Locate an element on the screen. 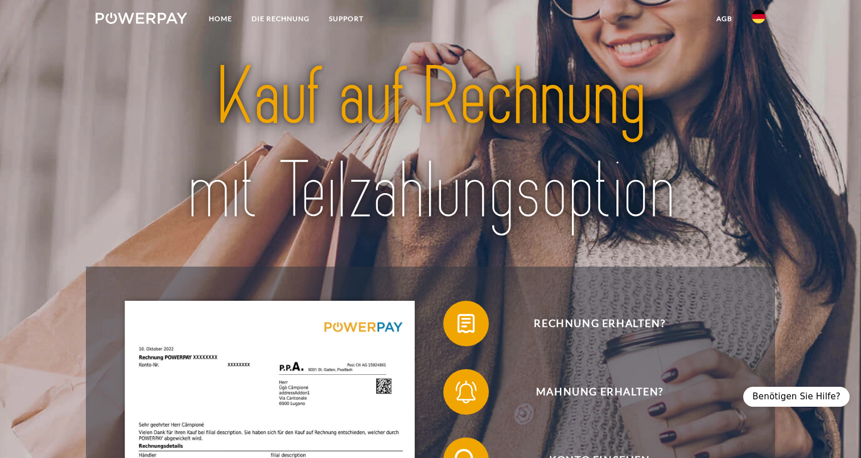 Image resolution: width=861 pixels, height=458 pixels. img: qb_bill.svg is located at coordinates (466, 323).